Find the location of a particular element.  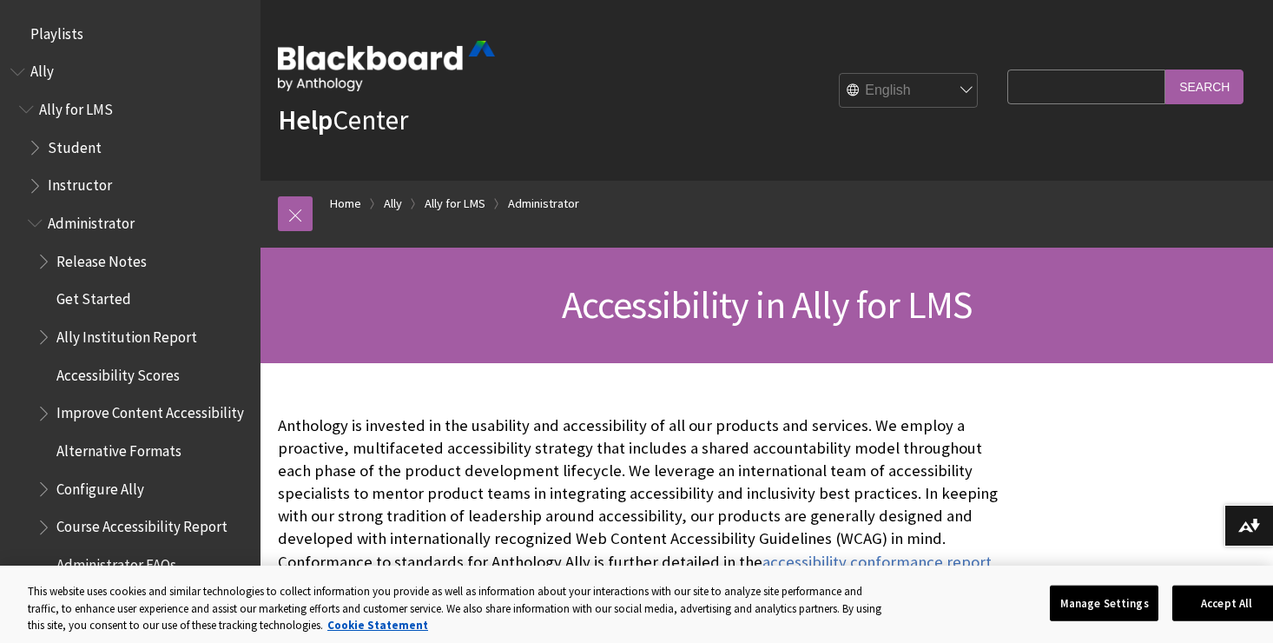

input: Search is located at coordinates (1205, 86).